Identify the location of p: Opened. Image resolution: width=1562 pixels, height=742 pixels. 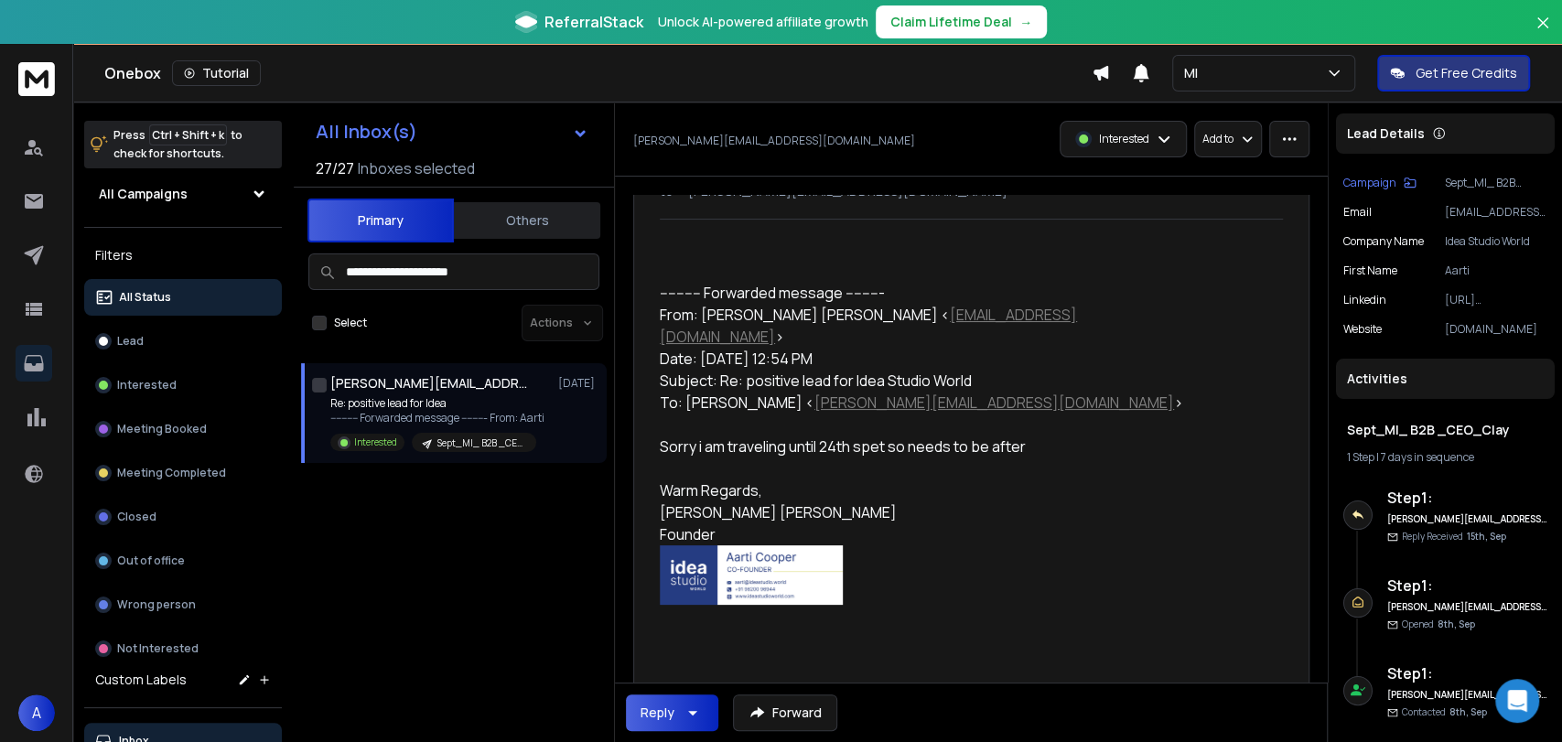
(1438, 624).